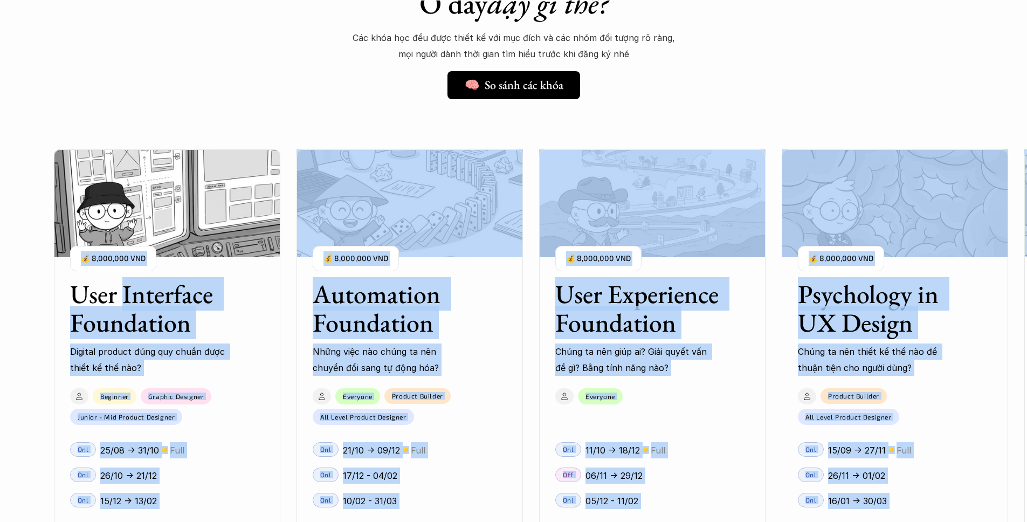  I want to click on p: Off, so click(568, 474).